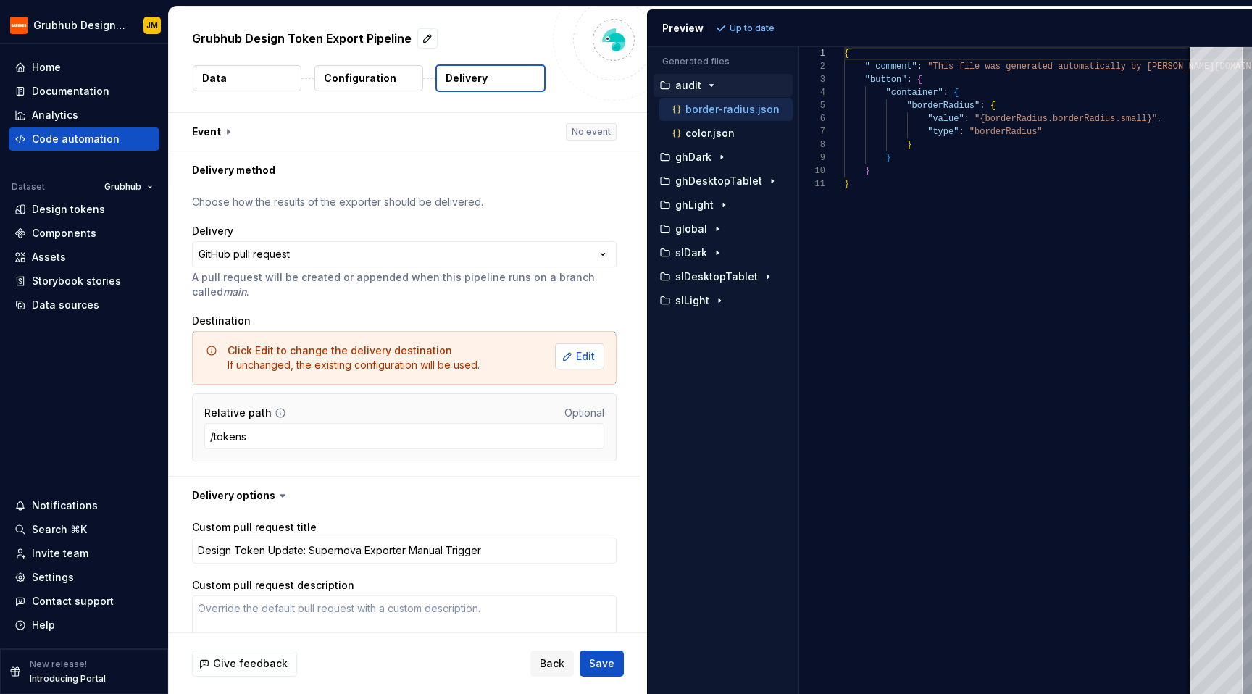 This screenshot has height=694, width=1252. I want to click on button: Give feedback, so click(244, 663).